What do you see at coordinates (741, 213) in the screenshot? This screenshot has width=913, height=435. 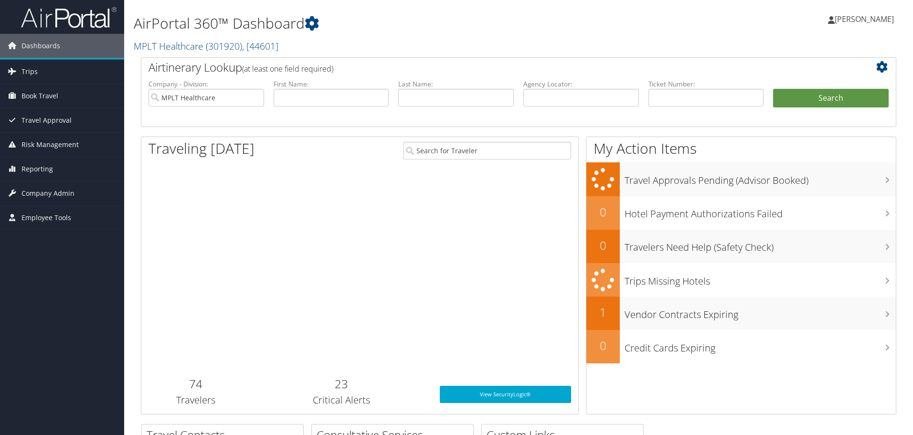 I see `a: 0Hotel Payment Authorizations Failed` at bounding box center [741, 213].